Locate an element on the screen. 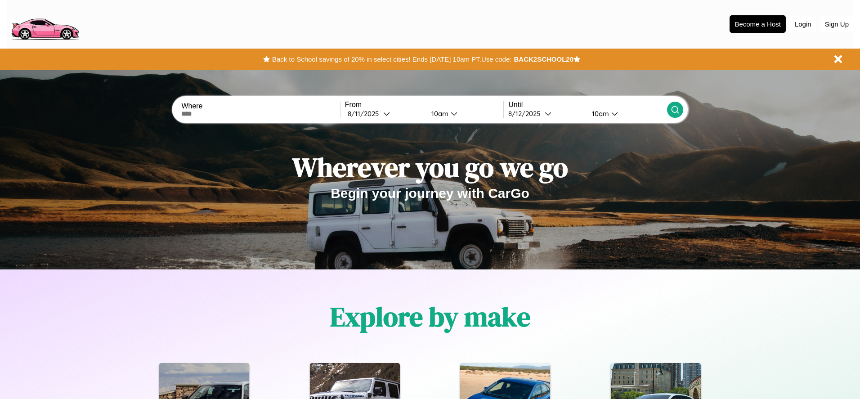 This screenshot has width=860, height=399. button: Become a Host is located at coordinates (757, 24).